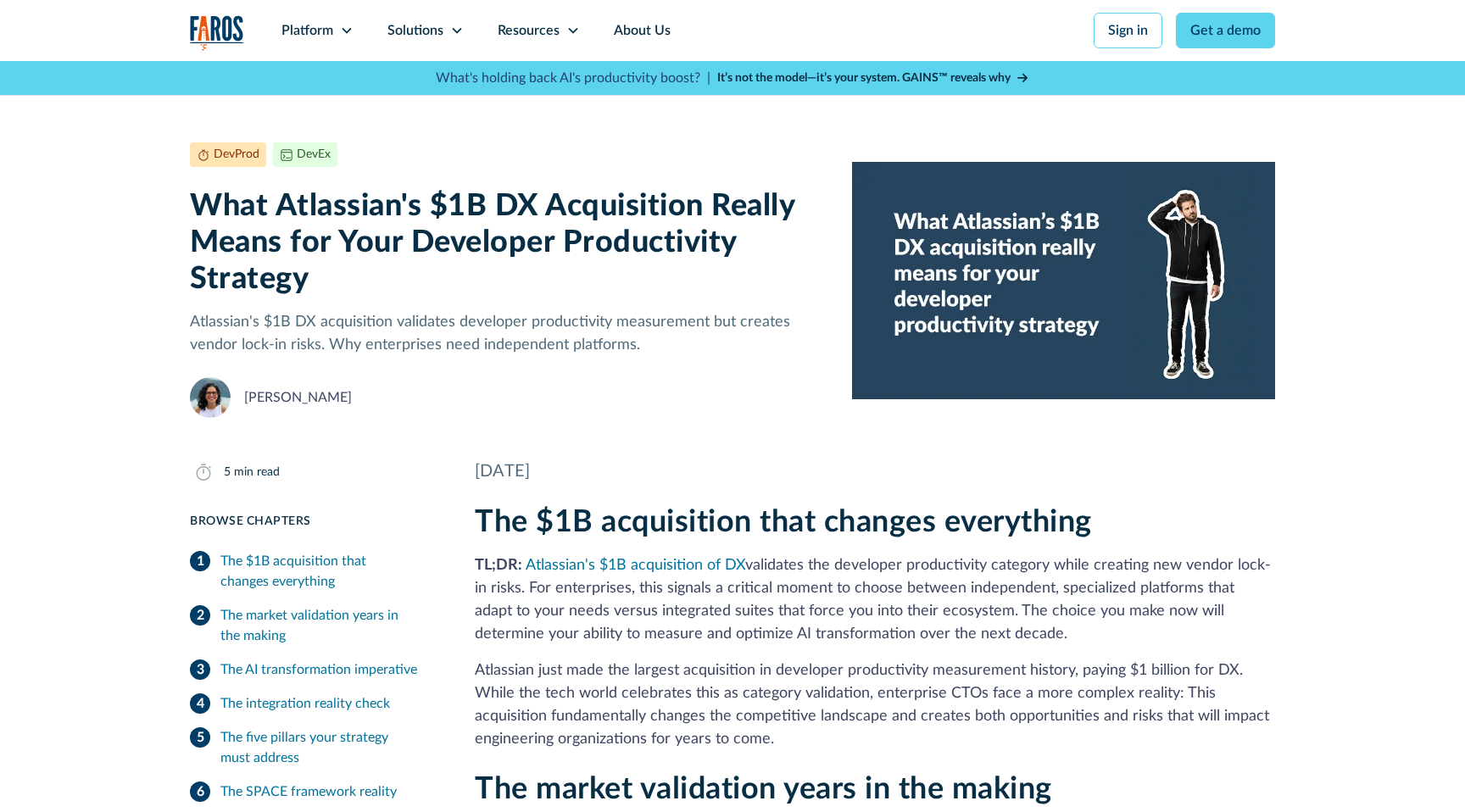 Image resolution: width=1465 pixels, height=812 pixels. What do you see at coordinates (210, 398) in the screenshot?
I see `img: Naomi Lurie` at bounding box center [210, 398].